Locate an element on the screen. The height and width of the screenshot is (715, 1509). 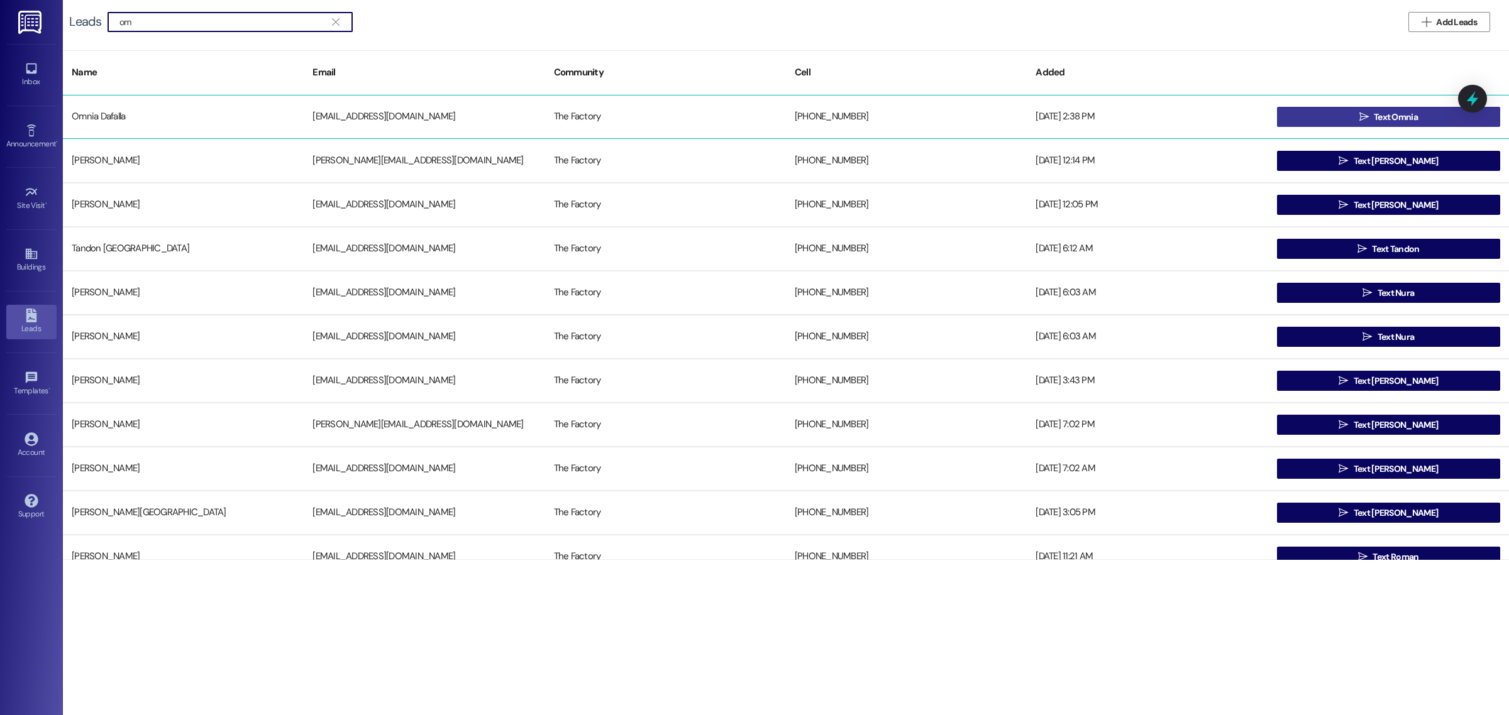
a: Leads is located at coordinates (31, 322).